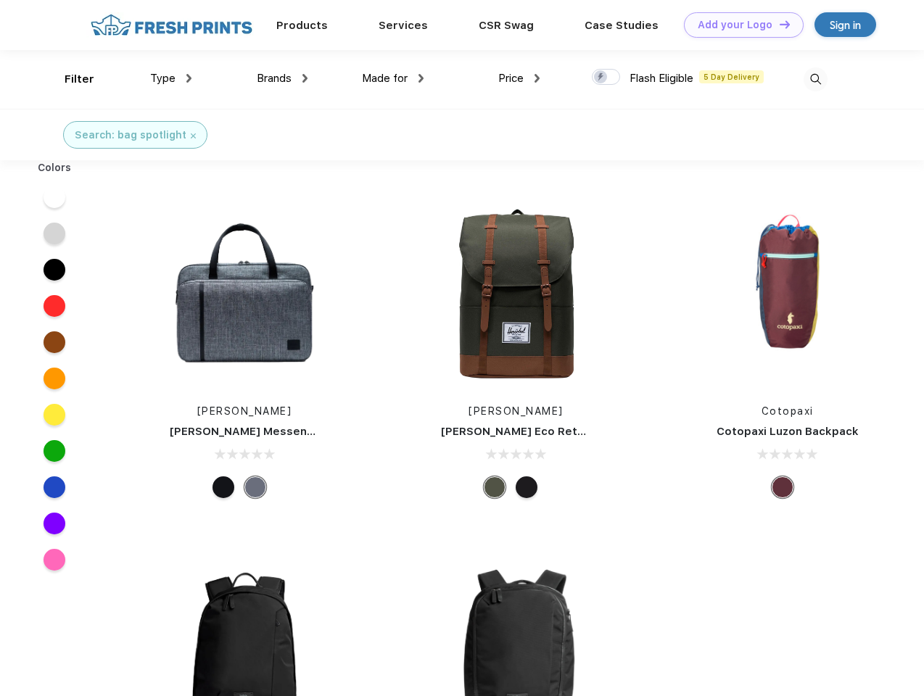  Describe the element at coordinates (787, 411) in the screenshot. I see `a: Cotopaxi` at that location.